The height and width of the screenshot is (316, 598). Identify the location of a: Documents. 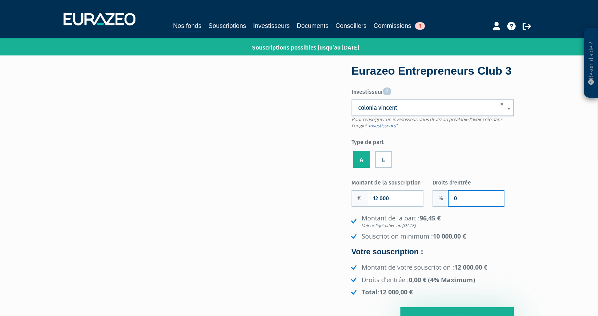
(313, 26).